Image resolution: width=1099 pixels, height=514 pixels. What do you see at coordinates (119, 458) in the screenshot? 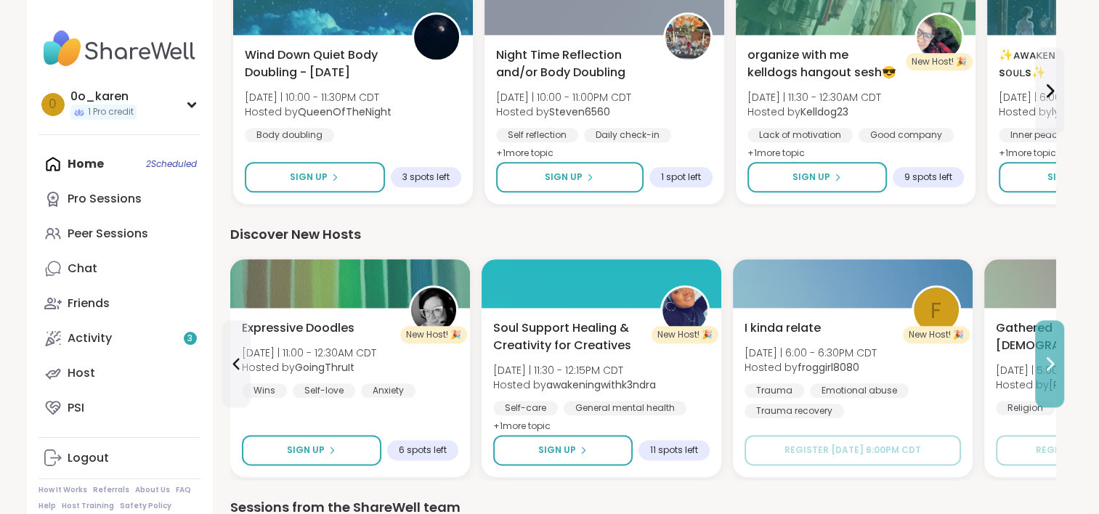
I see `a: Logout` at bounding box center [119, 458].